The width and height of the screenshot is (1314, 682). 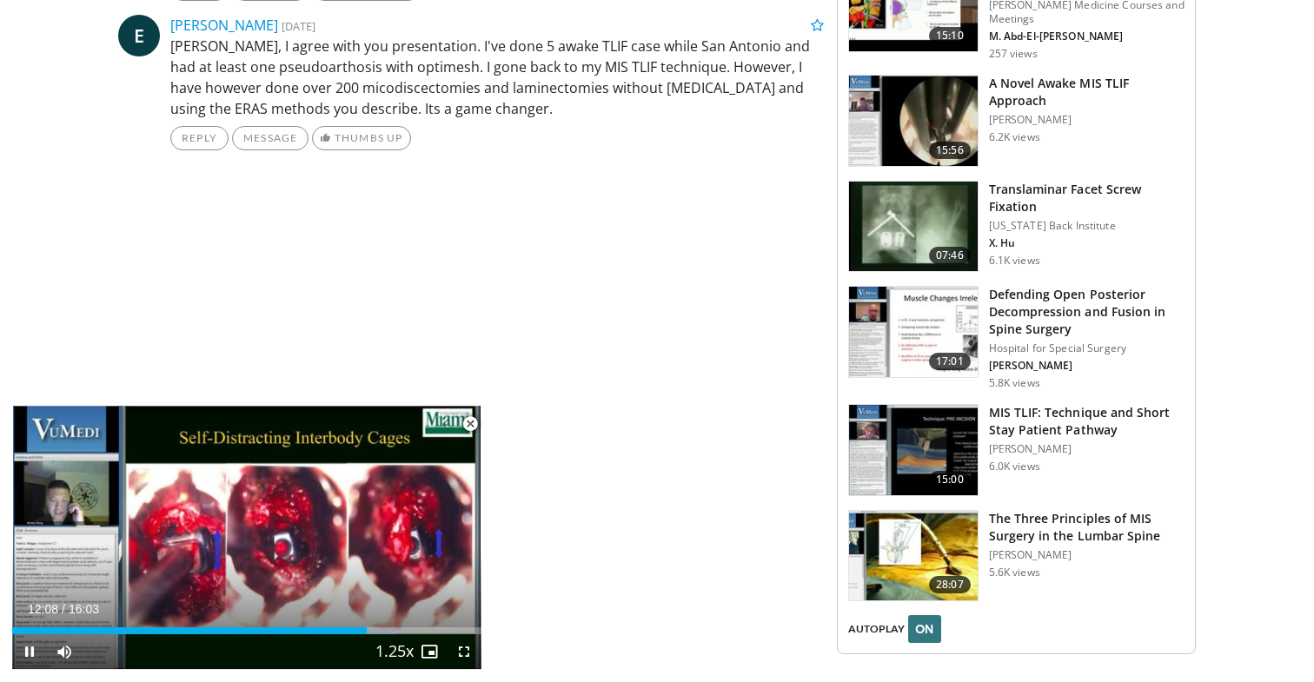 I want to click on video-js: Video Player, so click(x=247, y=538).